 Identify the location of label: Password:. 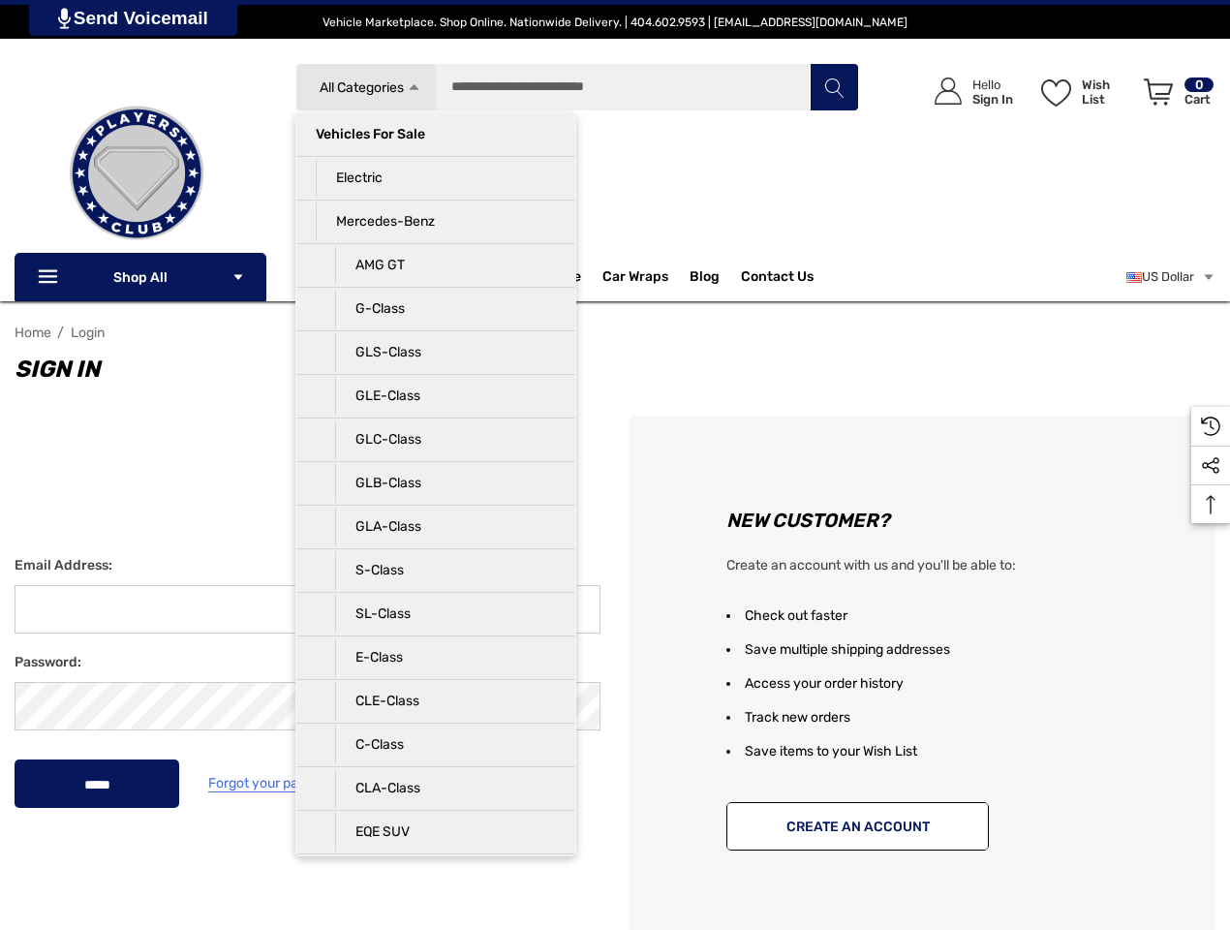
(307, 663).